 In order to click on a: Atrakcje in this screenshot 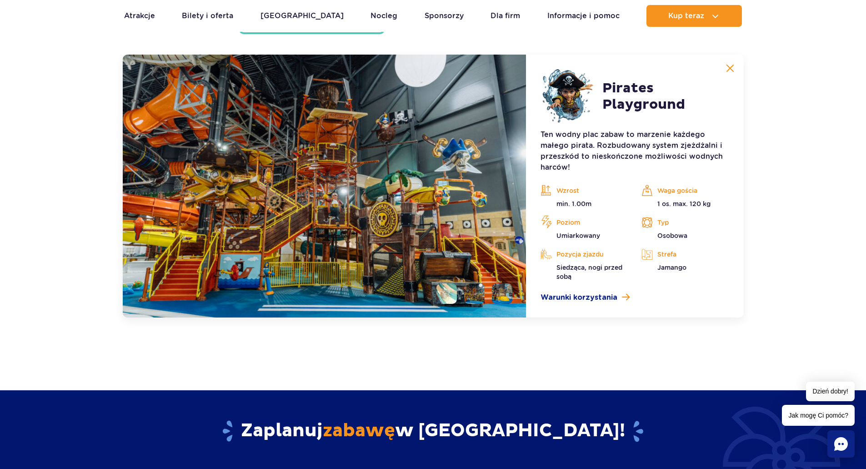, I will do `click(140, 16)`.